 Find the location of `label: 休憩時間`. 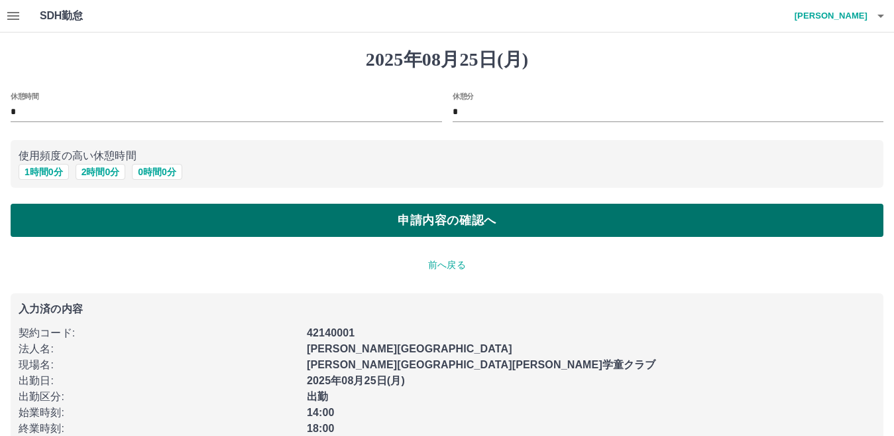

label: 休憩時間 is located at coordinates (25, 95).